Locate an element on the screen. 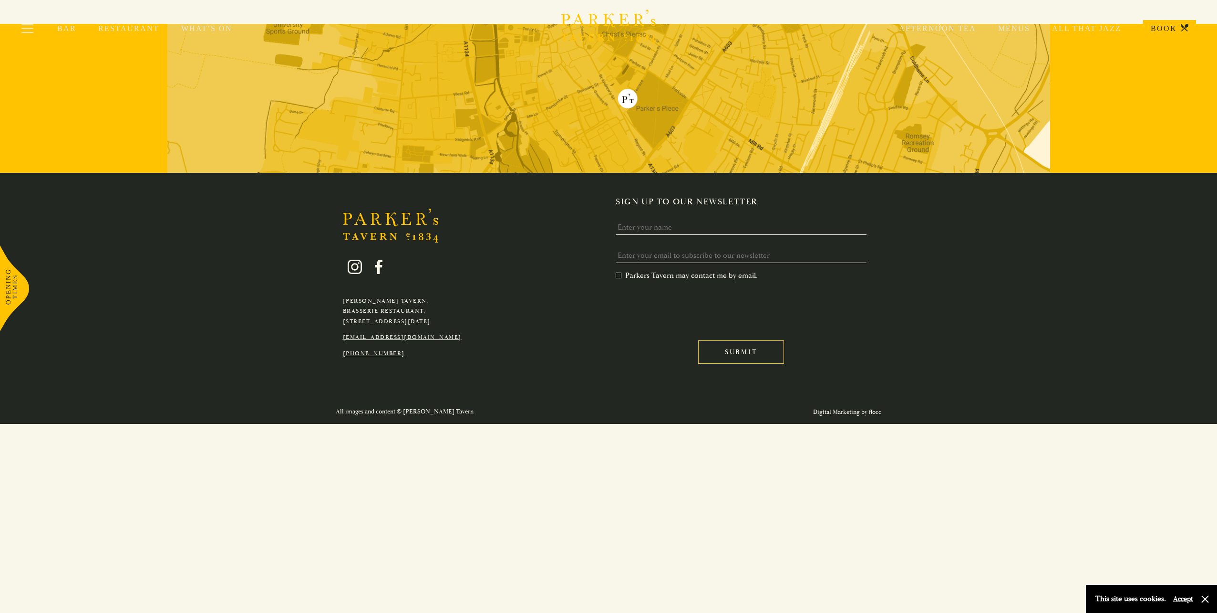 The image size is (1217, 613). button: Accept is located at coordinates (1184, 598).